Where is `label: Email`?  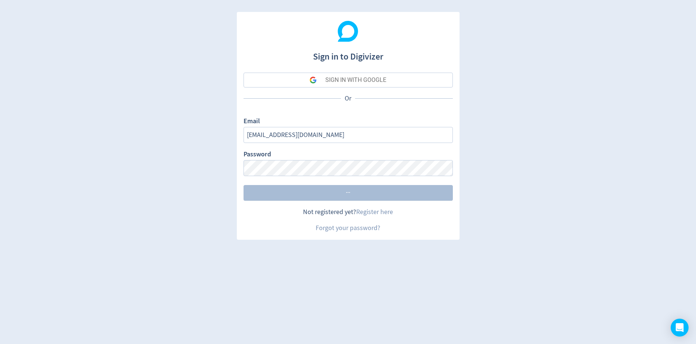 label: Email is located at coordinates (252, 122).